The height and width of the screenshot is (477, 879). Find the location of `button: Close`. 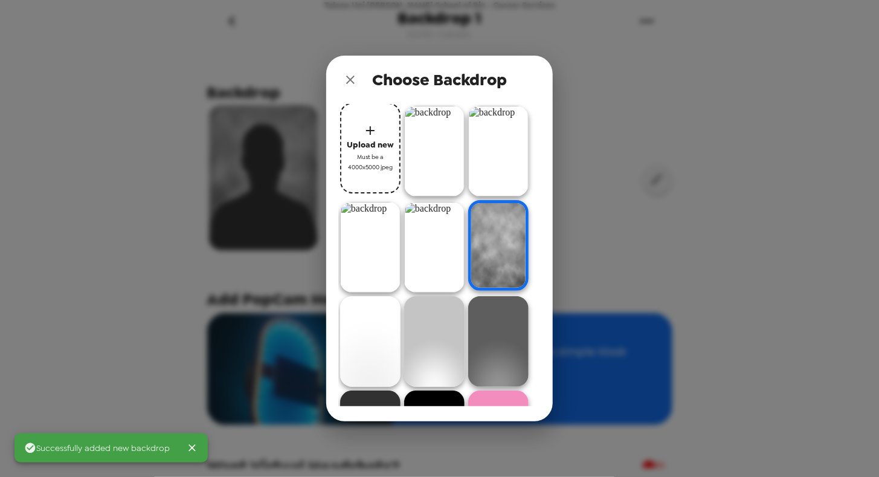

button: Close is located at coordinates (192, 448).